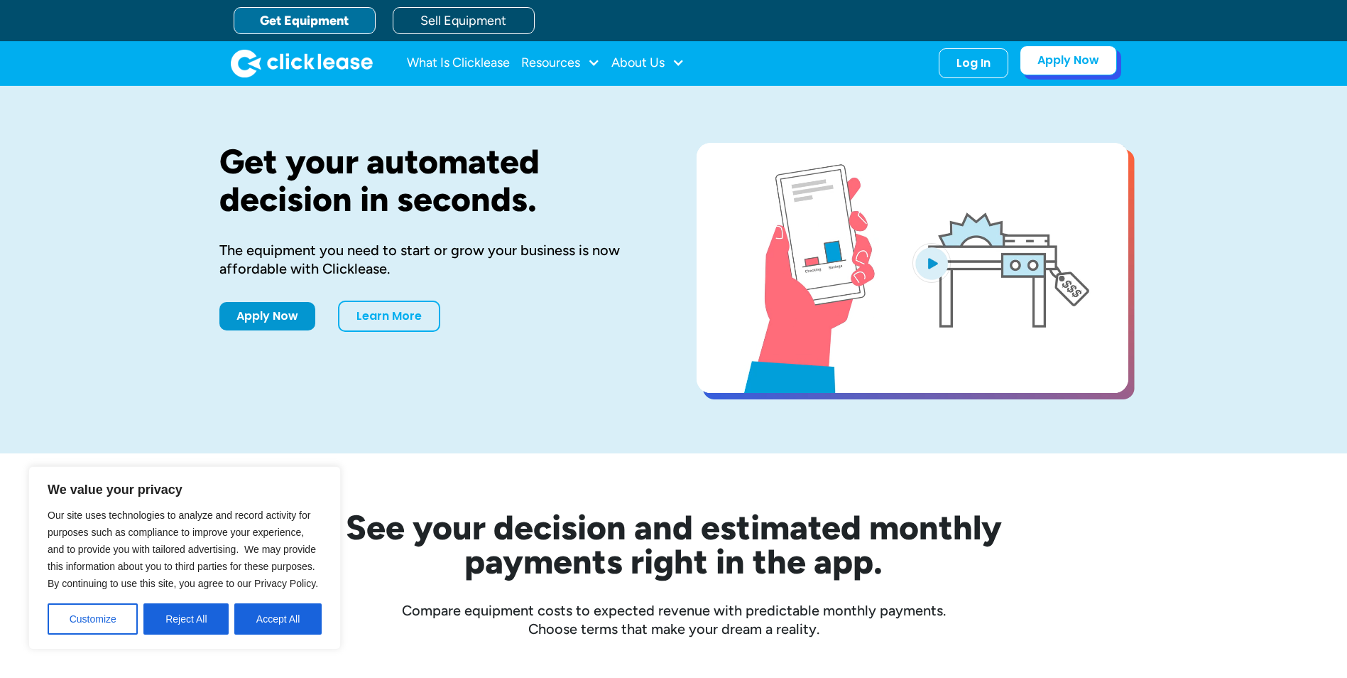 The width and height of the screenshot is (1347, 678). I want to click on img: Blue play button logo on a light blue circular background, so click(932, 263).